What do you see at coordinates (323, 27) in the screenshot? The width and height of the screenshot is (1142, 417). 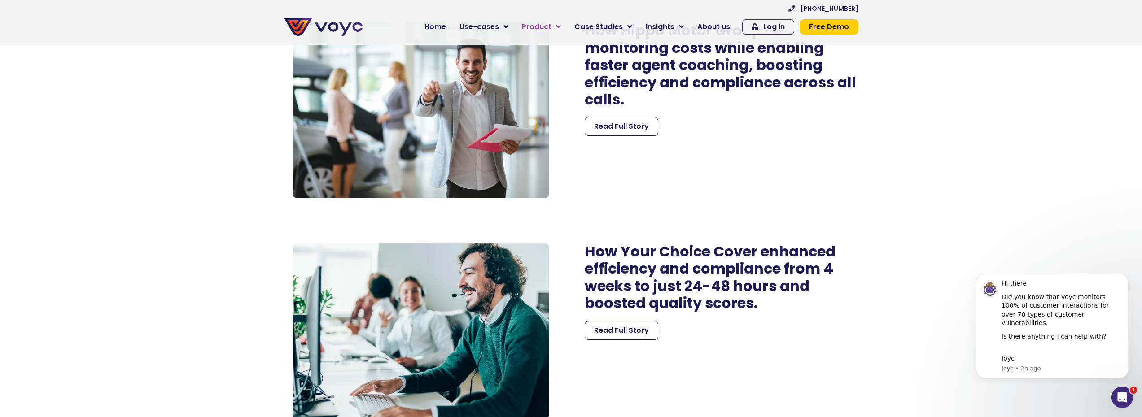 I see `img: voyc-full-logo` at bounding box center [323, 27].